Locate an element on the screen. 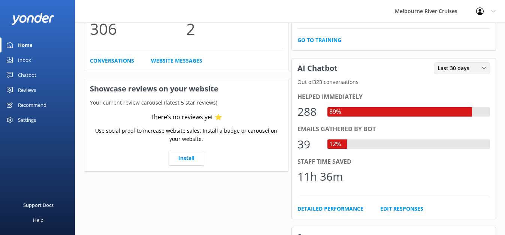 The image size is (505, 235). div: Home is located at coordinates (25, 45).